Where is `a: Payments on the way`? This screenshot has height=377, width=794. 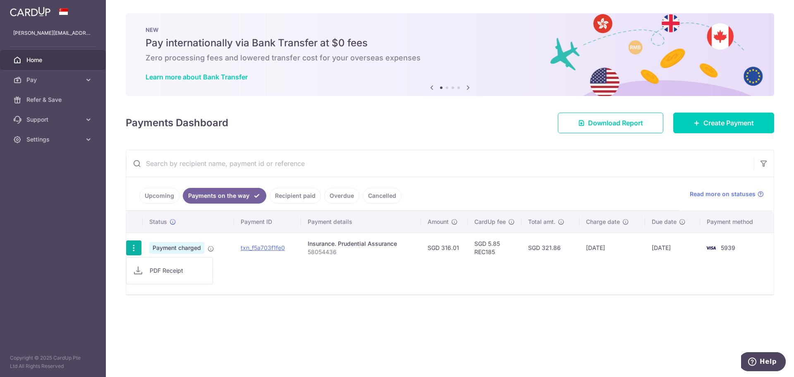
a: Payments on the way is located at coordinates (224, 195).